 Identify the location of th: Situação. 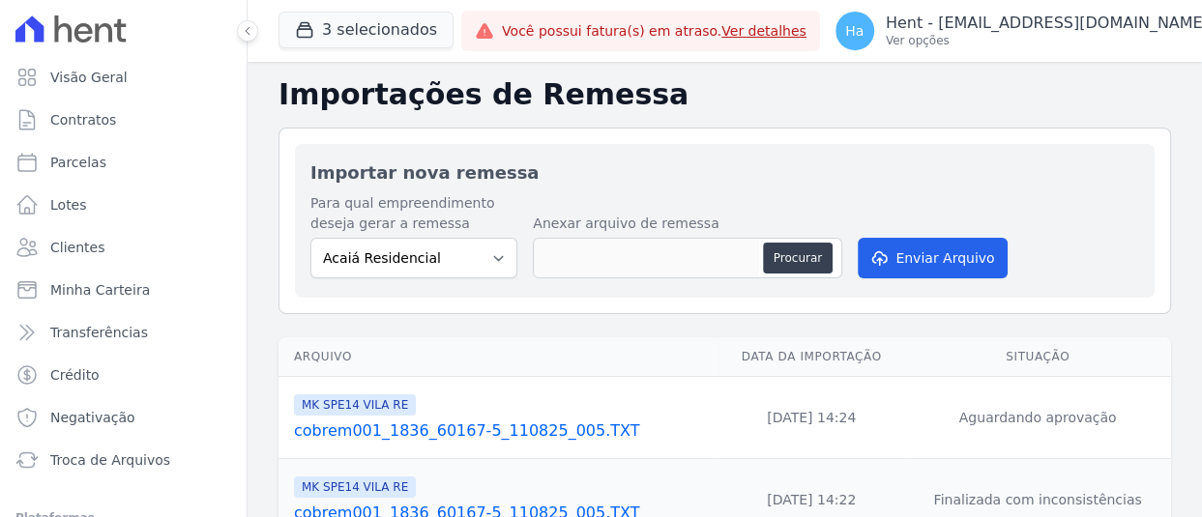
(1038, 357).